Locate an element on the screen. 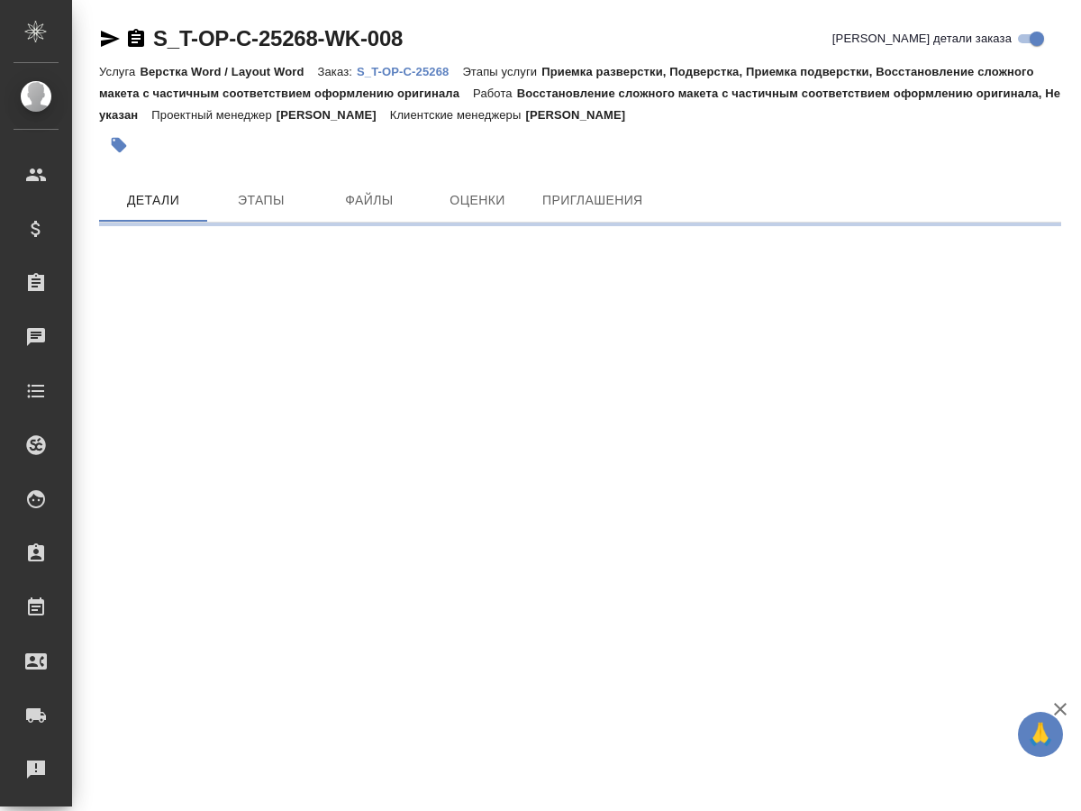 Image resolution: width=1081 pixels, height=811 pixels. p: Заказ: is located at coordinates (337, 71).